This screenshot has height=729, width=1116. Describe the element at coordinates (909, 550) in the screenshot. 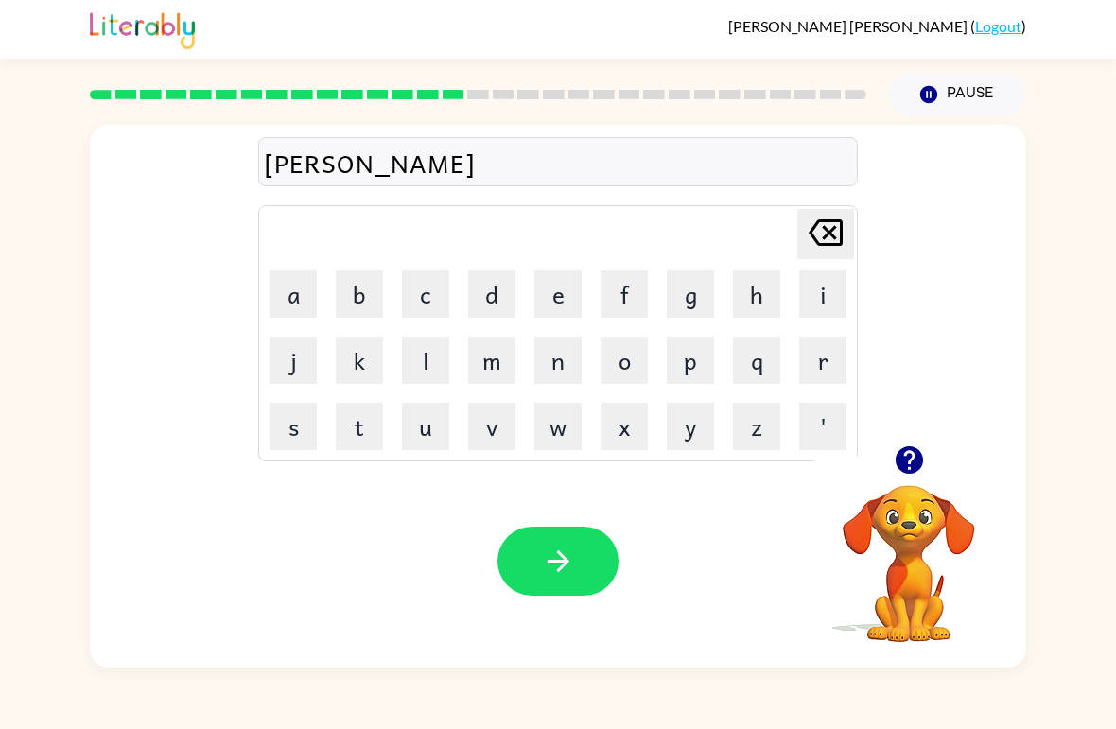

I see `video: Your browser must support playing .mp4 files to use Literably. Please try using another browser.` at that location.